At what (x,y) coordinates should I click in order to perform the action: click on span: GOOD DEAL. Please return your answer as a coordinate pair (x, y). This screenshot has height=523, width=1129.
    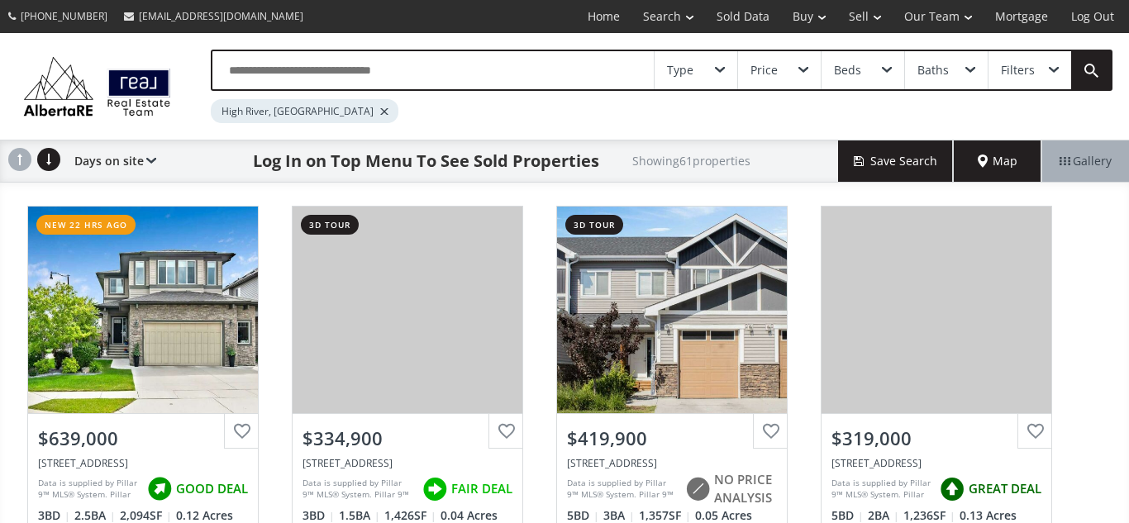
    Looking at the image, I should click on (212, 488).